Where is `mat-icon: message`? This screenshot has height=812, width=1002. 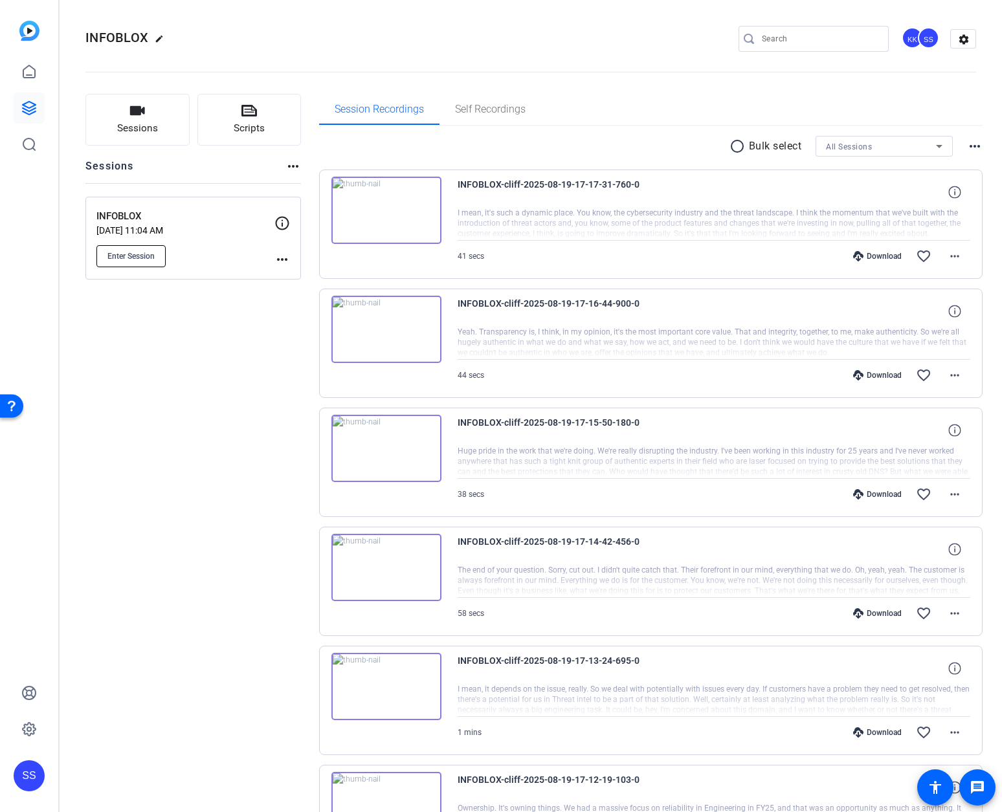
mat-icon: message is located at coordinates (977, 788).